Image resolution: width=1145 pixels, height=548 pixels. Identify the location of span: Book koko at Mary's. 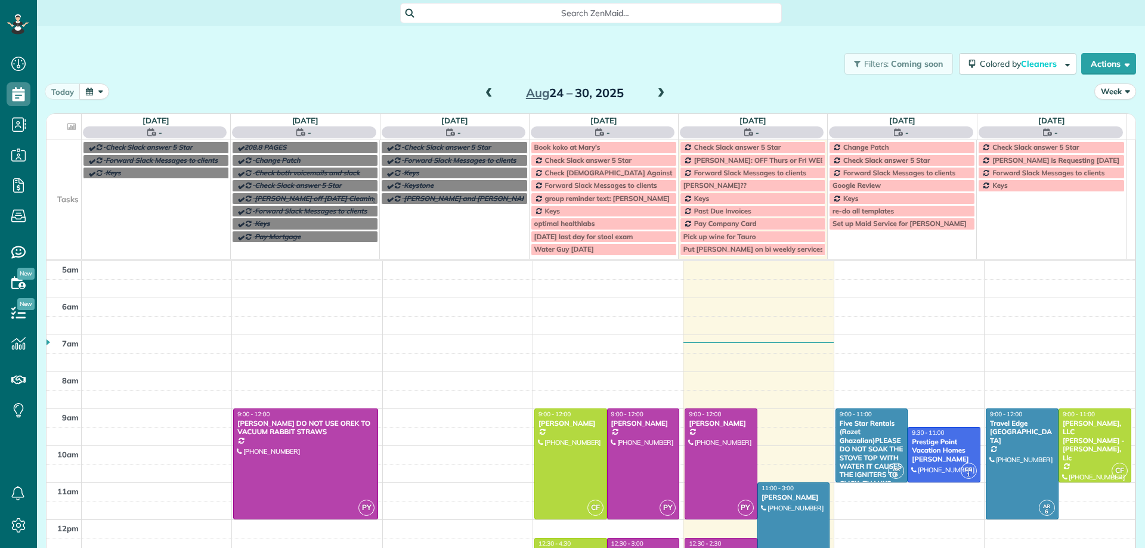
(567, 147).